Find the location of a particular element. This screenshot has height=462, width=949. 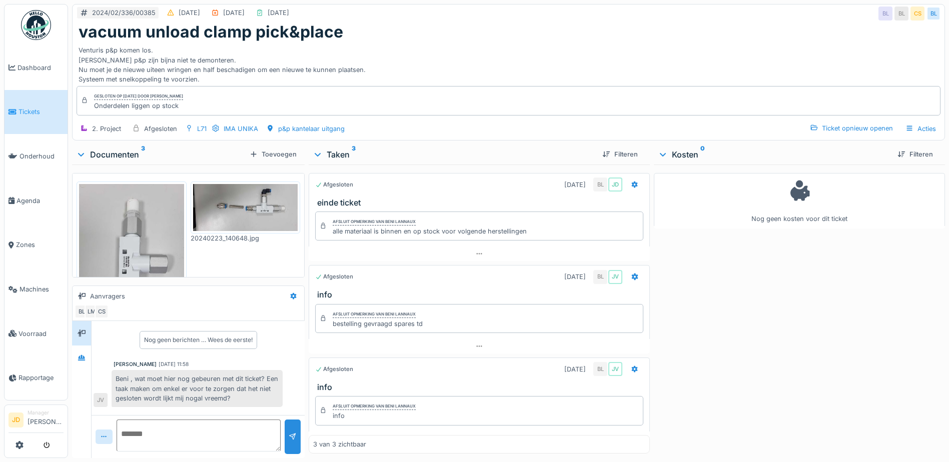

span: Tickets is located at coordinates (41, 112).